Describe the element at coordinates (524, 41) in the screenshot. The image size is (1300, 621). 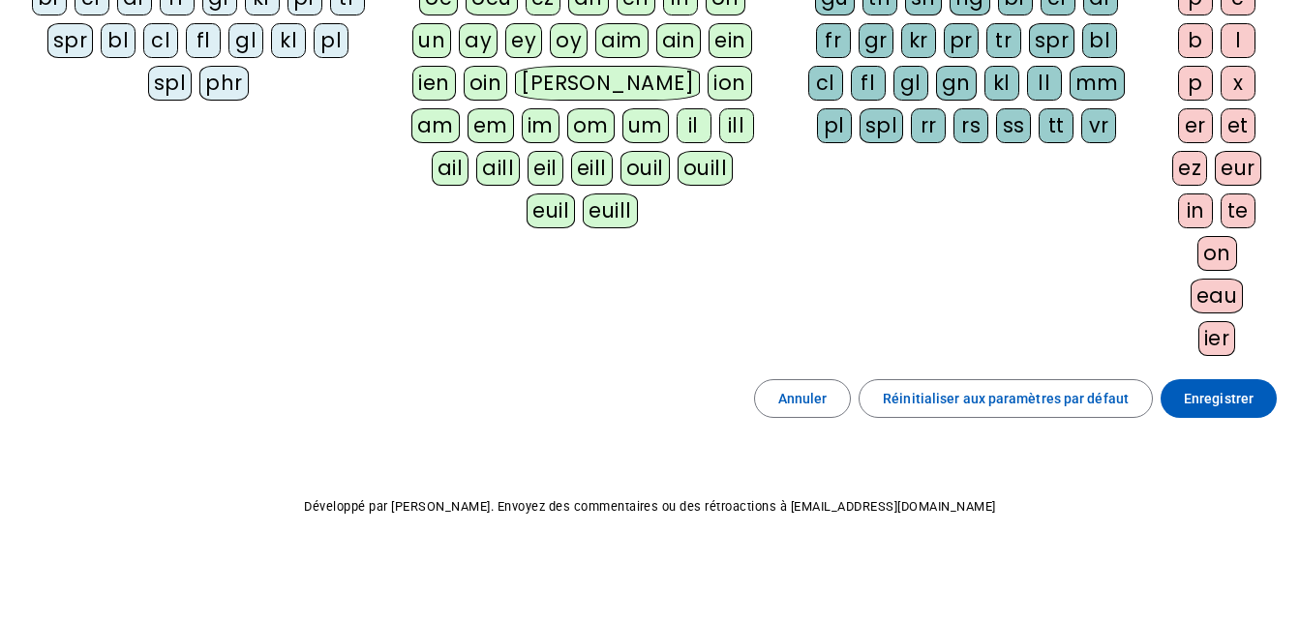
I see `div: ey` at that location.